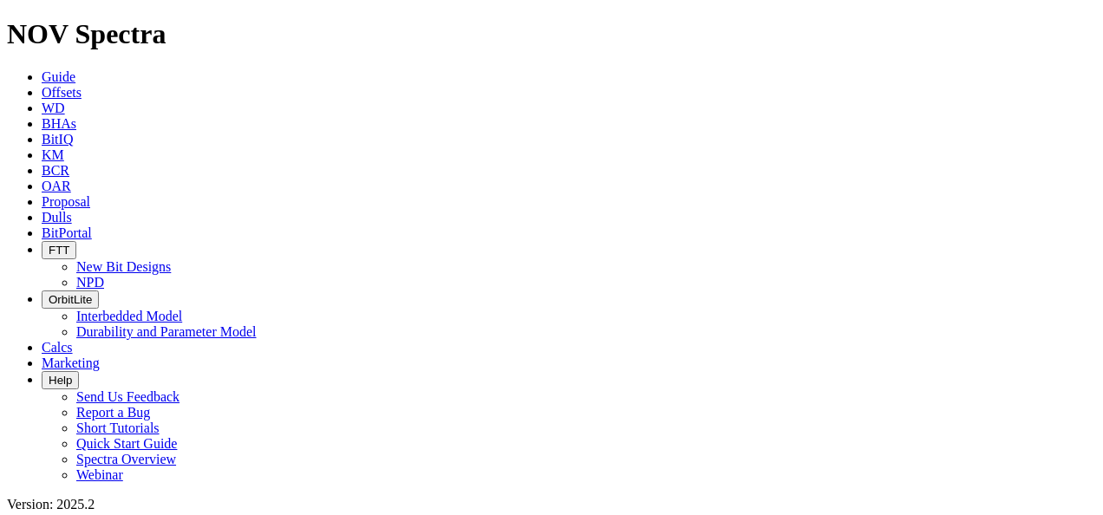  I want to click on div: Version: 2025.2, so click(551, 505).